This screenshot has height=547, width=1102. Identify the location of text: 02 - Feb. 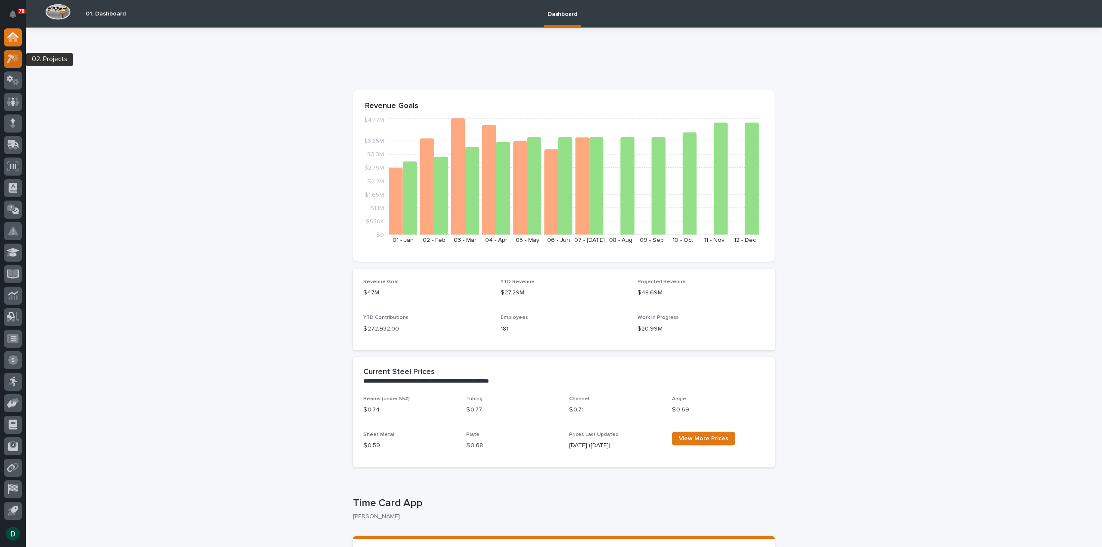
(434, 240).